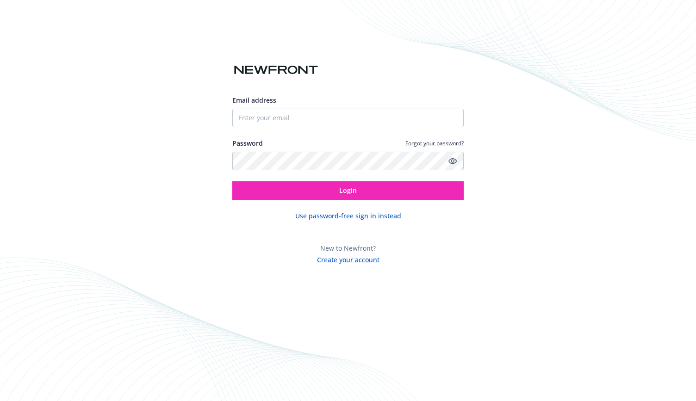 The height and width of the screenshot is (401, 696). Describe the element at coordinates (348, 259) in the screenshot. I see `button: Create your account` at that location.